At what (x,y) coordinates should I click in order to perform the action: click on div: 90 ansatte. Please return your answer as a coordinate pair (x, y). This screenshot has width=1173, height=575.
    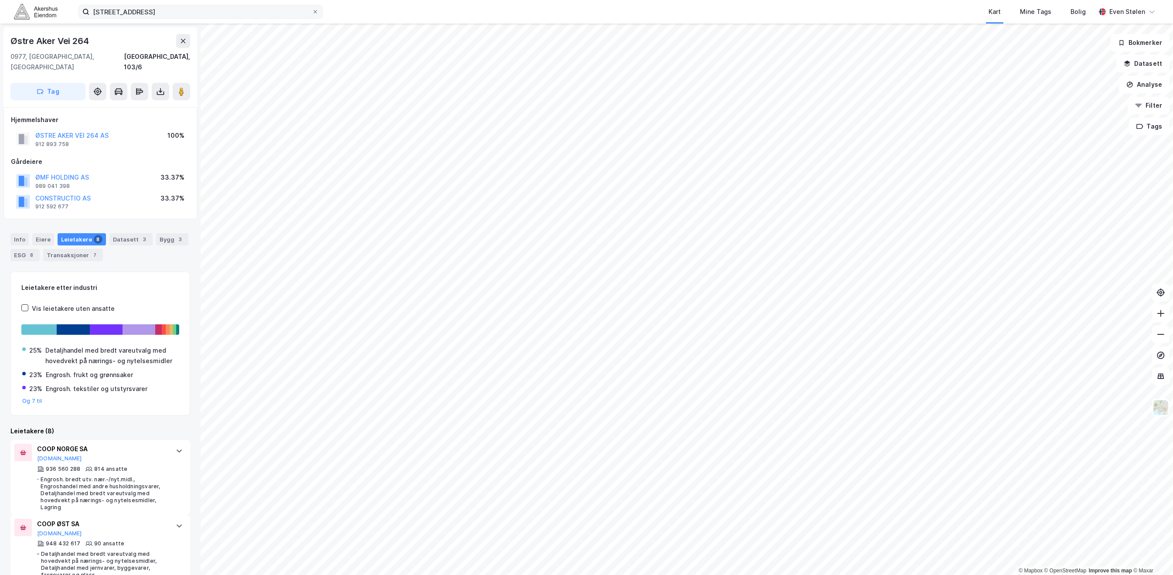
    Looking at the image, I should click on (109, 544).